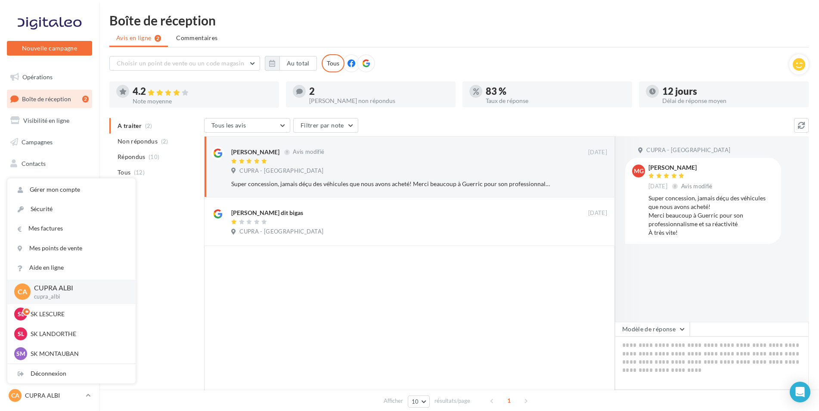 The height and width of the screenshot is (411, 819). What do you see at coordinates (131, 157) in the screenshot?
I see `span: Répondus` at bounding box center [131, 157].